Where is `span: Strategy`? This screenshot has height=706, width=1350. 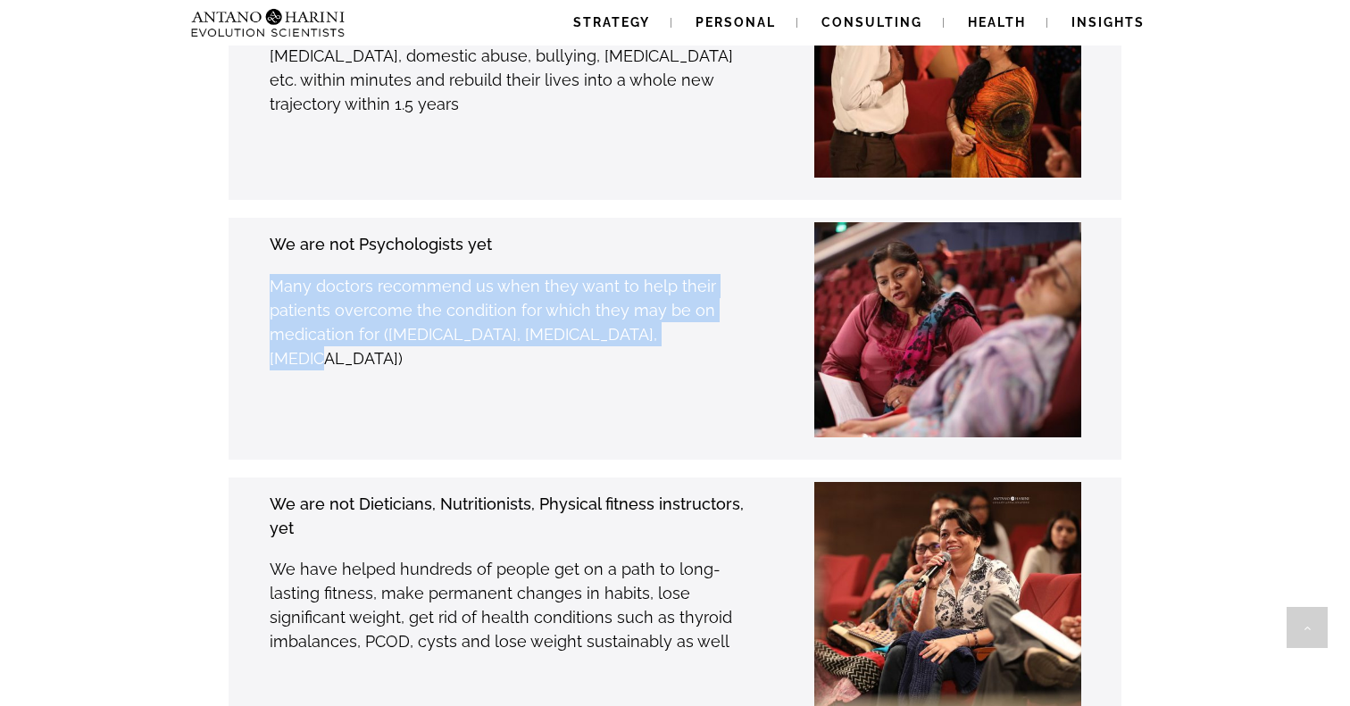
span: Strategy is located at coordinates (612, 22).